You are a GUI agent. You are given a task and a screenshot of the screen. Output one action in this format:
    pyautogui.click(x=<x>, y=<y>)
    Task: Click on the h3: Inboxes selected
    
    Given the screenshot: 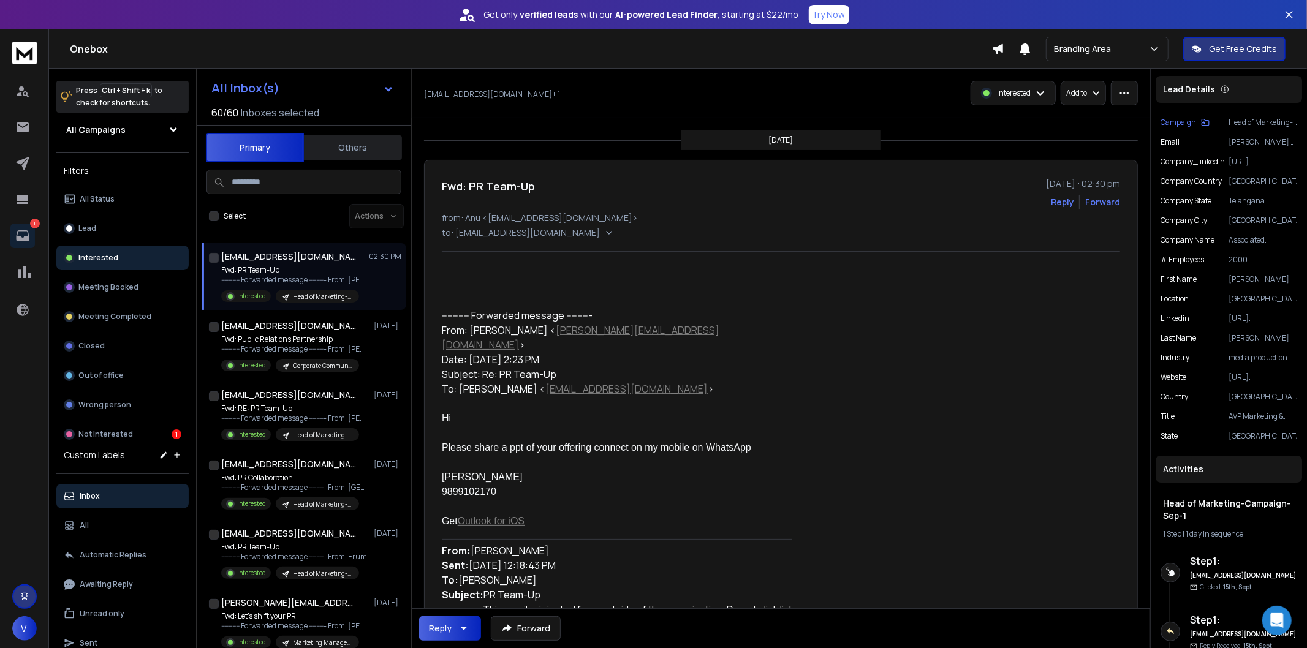 What is the action you would take?
    pyautogui.click(x=280, y=113)
    